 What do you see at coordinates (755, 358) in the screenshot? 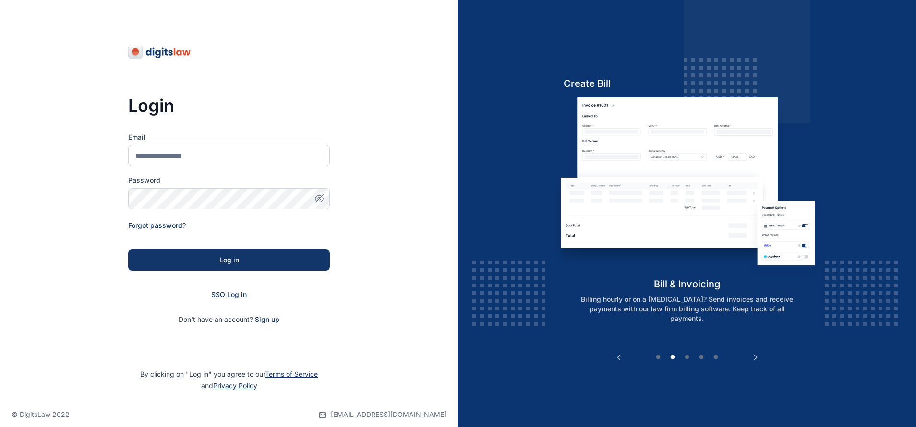
I see `button: Next` at bounding box center [755, 358].